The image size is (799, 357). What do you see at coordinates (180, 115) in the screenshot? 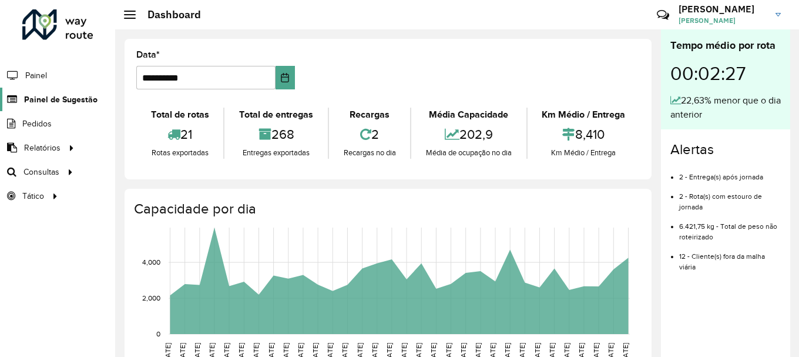
I see `div: Total de rotas` at bounding box center [180, 115].